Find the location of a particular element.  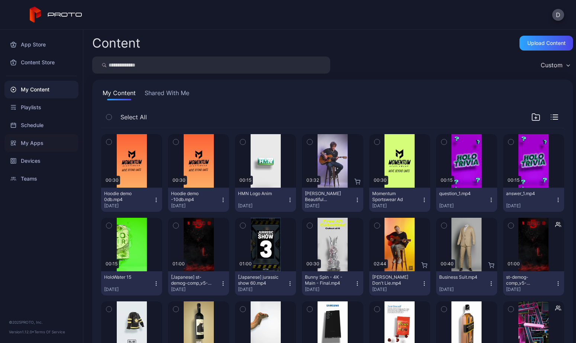

div: Upload Content is located at coordinates (546, 43).